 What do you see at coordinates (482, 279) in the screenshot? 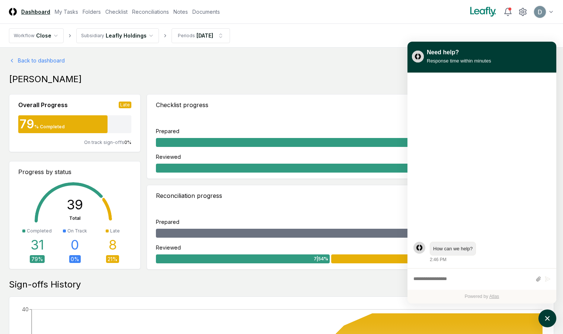
I see `div: atlas-composer` at bounding box center [482, 279].